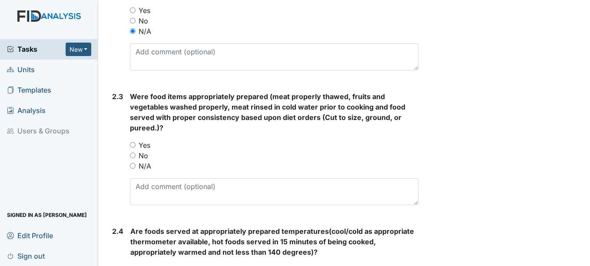  Describe the element at coordinates (118, 231) in the screenshot. I see `label: 2.4` at that location.